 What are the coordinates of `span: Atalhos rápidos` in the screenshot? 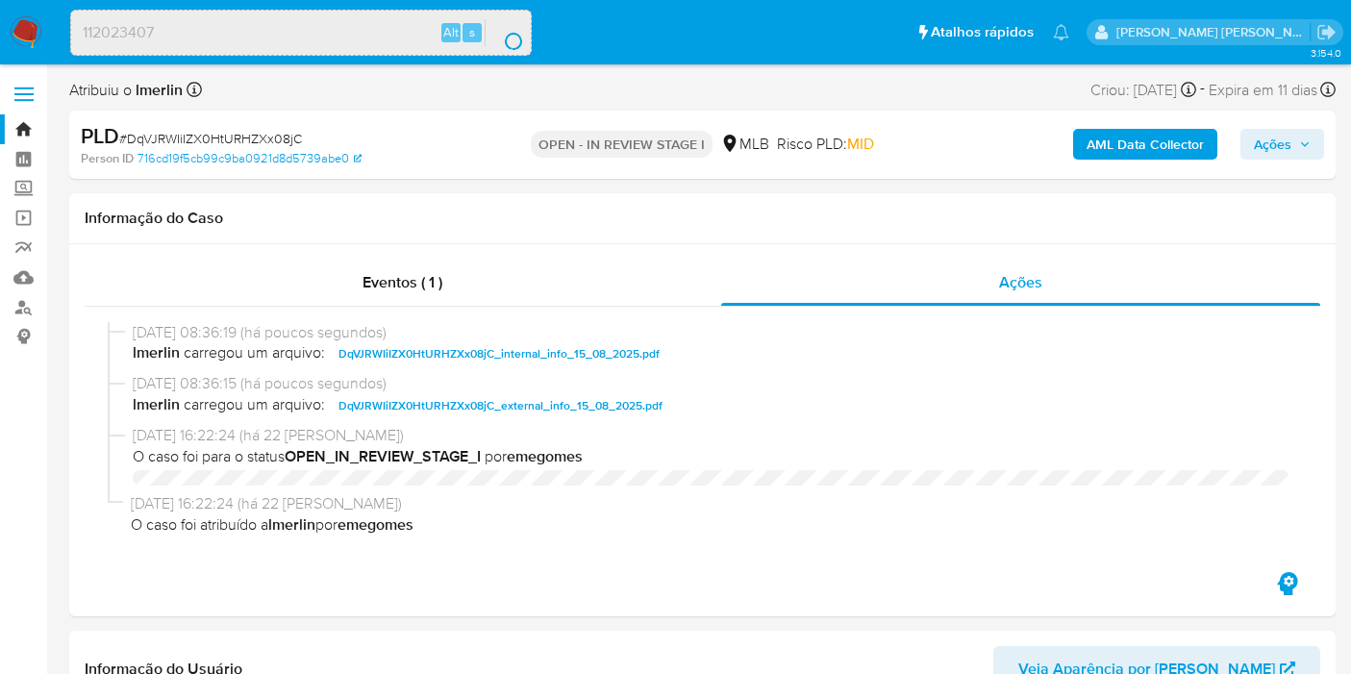 It's located at (982, 32).